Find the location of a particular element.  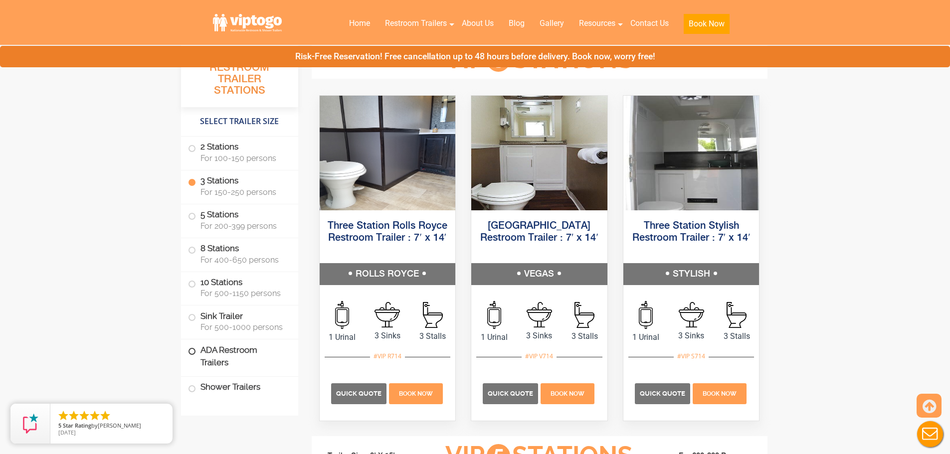

h5: STYLISH is located at coordinates (691, 274).